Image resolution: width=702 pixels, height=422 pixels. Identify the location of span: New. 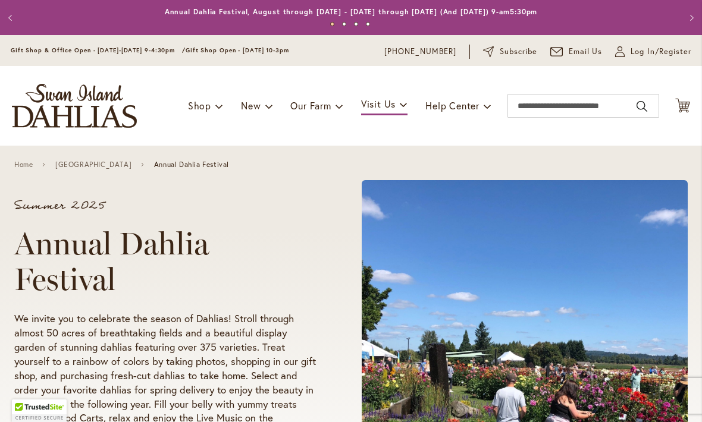
(250, 105).